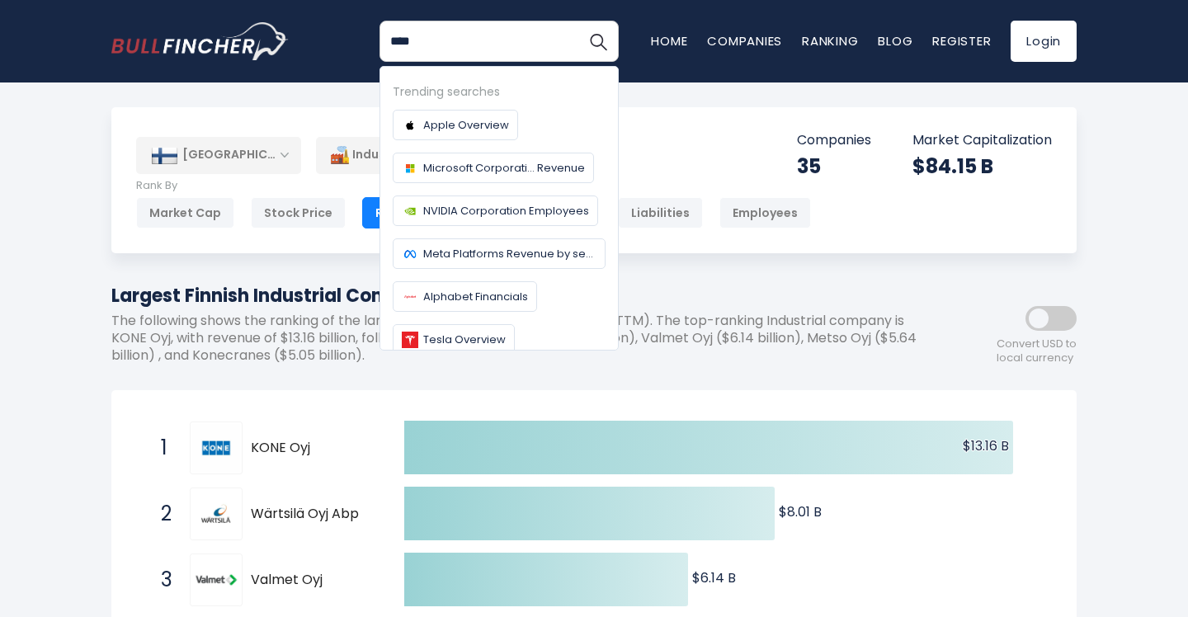 This screenshot has height=617, width=1188. Describe the element at coordinates (714, 578) in the screenshot. I see `text: $6.14 B` at that location.